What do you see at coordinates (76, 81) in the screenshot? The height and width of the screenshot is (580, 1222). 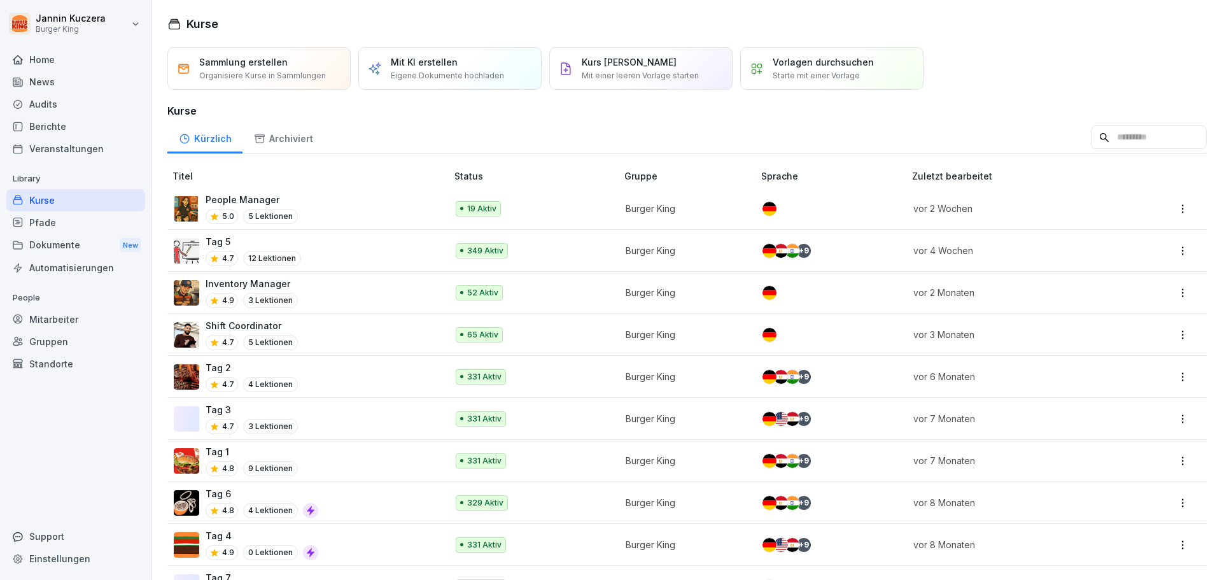 I see `div: News` at bounding box center [76, 81].